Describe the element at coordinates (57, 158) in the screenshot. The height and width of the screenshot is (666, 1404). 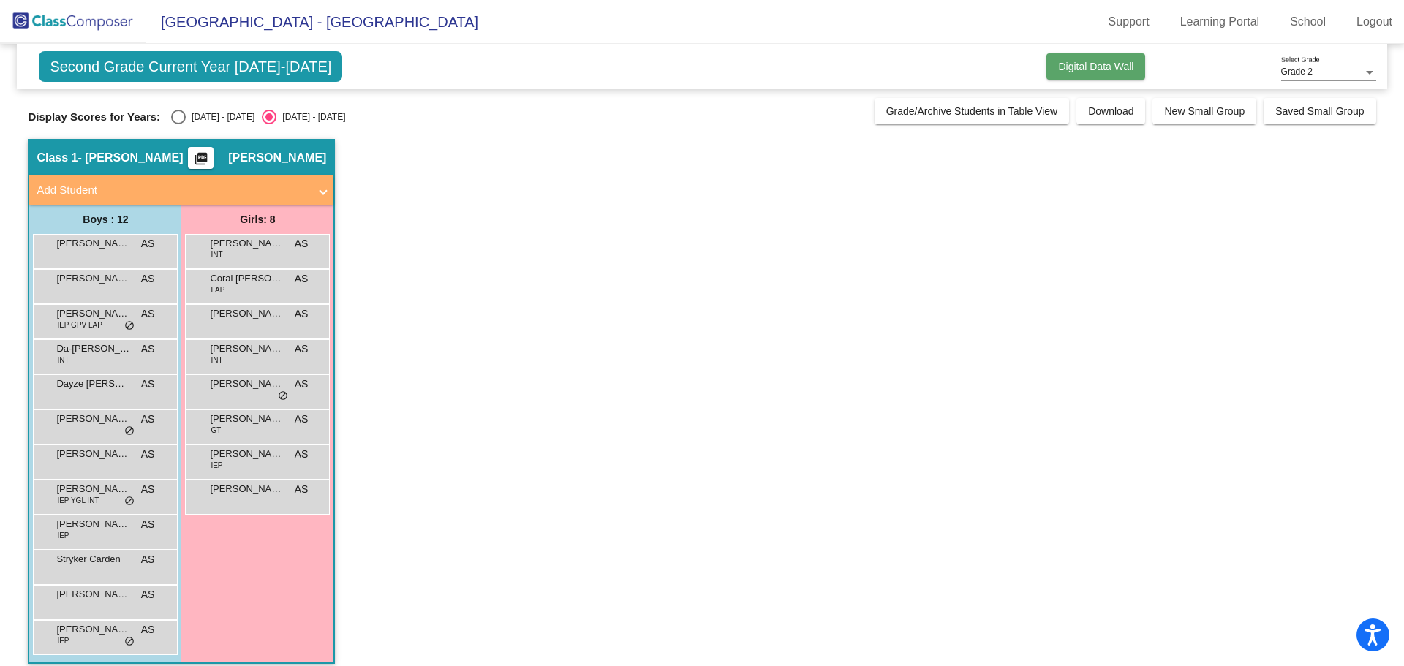
I see `span: Class 1` at that location.